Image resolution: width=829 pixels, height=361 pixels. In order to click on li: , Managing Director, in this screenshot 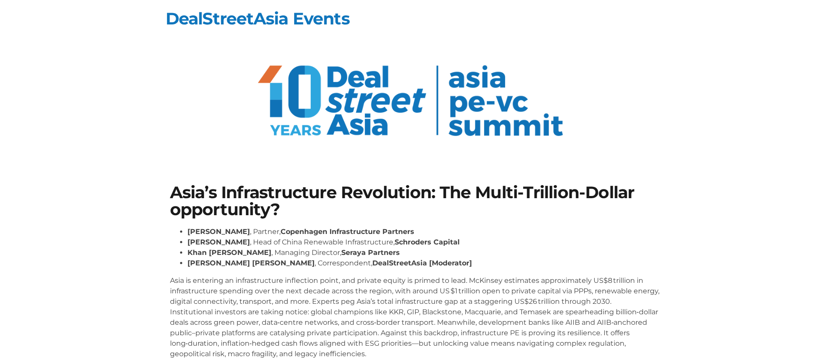, I will do `click(424, 253)`.